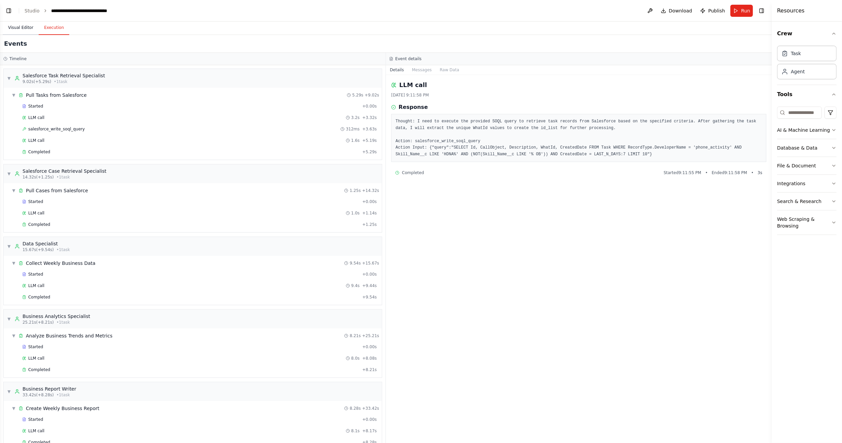 The width and height of the screenshot is (842, 443). I want to click on button: Run, so click(742, 11).